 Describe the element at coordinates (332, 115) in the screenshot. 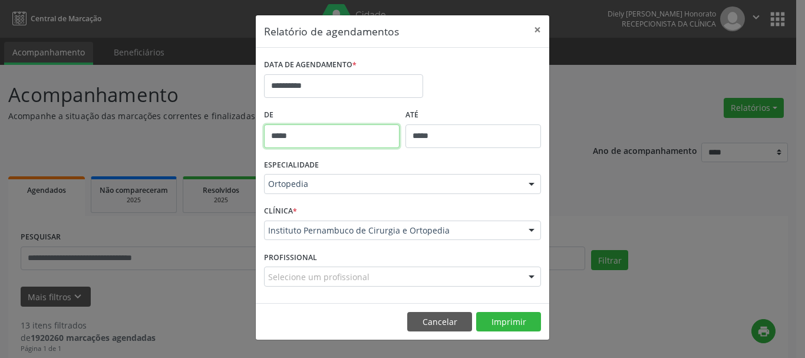

I see `label: De` at that location.